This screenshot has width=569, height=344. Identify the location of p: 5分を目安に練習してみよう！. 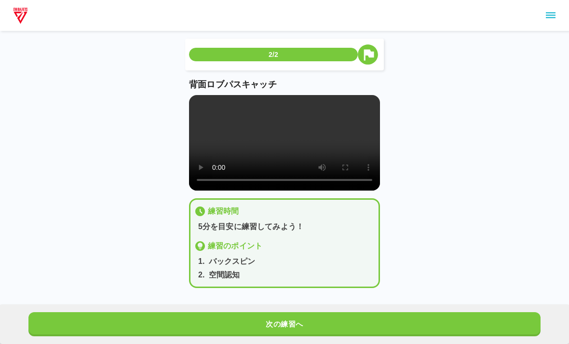
(286, 227).